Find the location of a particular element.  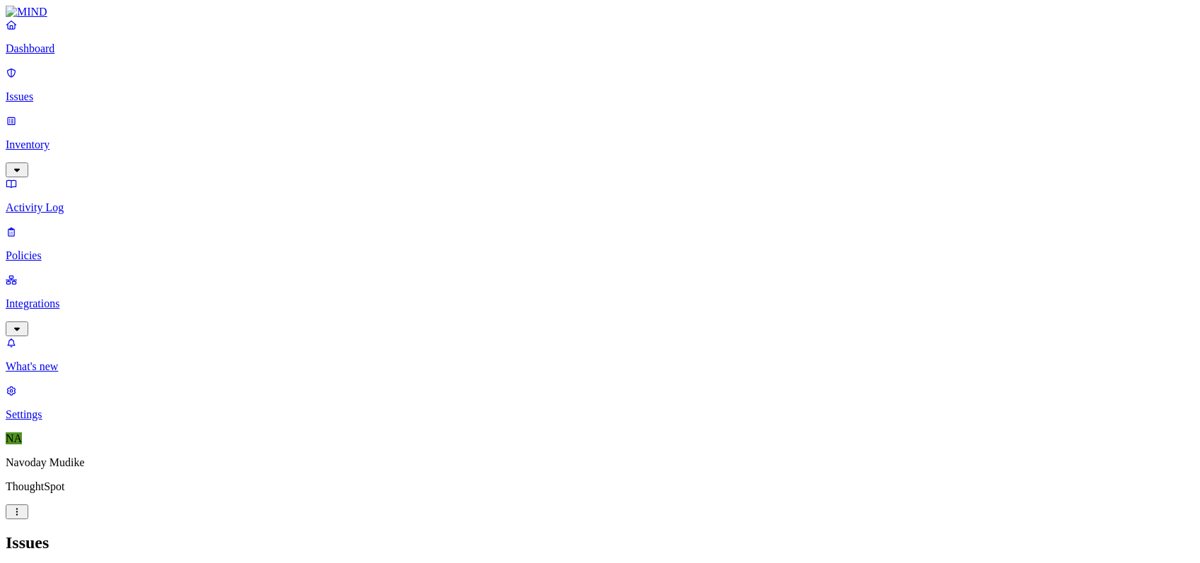

p: Inventory is located at coordinates (600, 145).